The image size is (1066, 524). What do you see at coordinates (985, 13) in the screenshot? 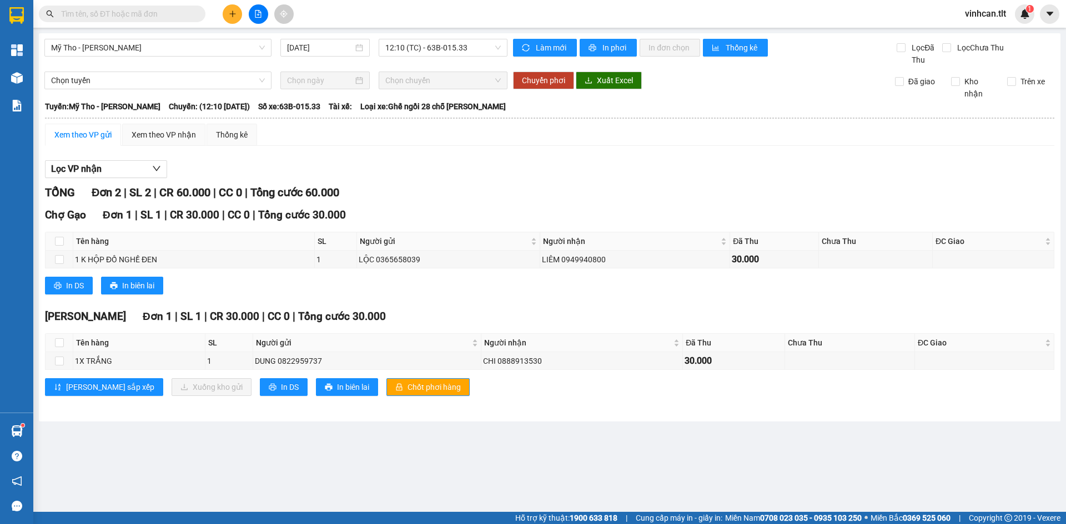
I see `span: vinhcan.tlt` at bounding box center [985, 13].